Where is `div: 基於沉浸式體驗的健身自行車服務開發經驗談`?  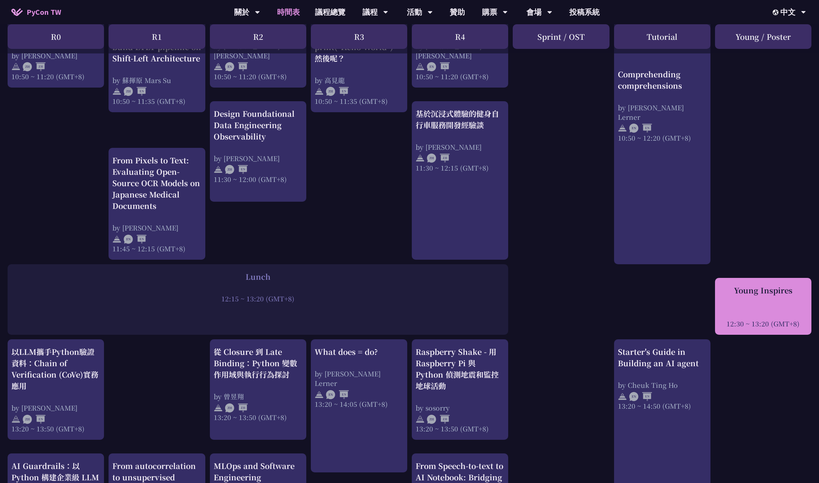
div: 基於沉浸式體驗的健身自行車服務開發經驗談 is located at coordinates (460, 120).